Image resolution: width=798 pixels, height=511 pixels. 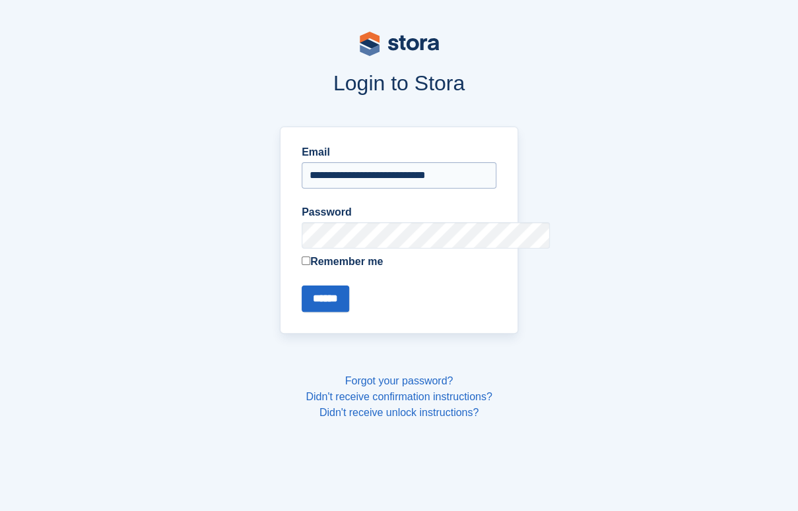 I want to click on input: Remember me, so click(x=306, y=261).